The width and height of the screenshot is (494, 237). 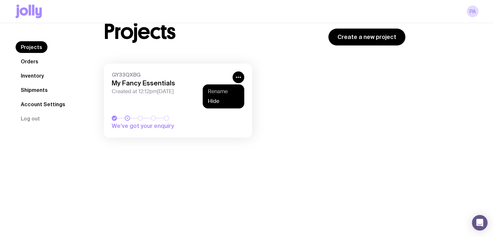 What do you see at coordinates (43, 104) in the screenshot?
I see `a: Account Settings` at bounding box center [43, 104].